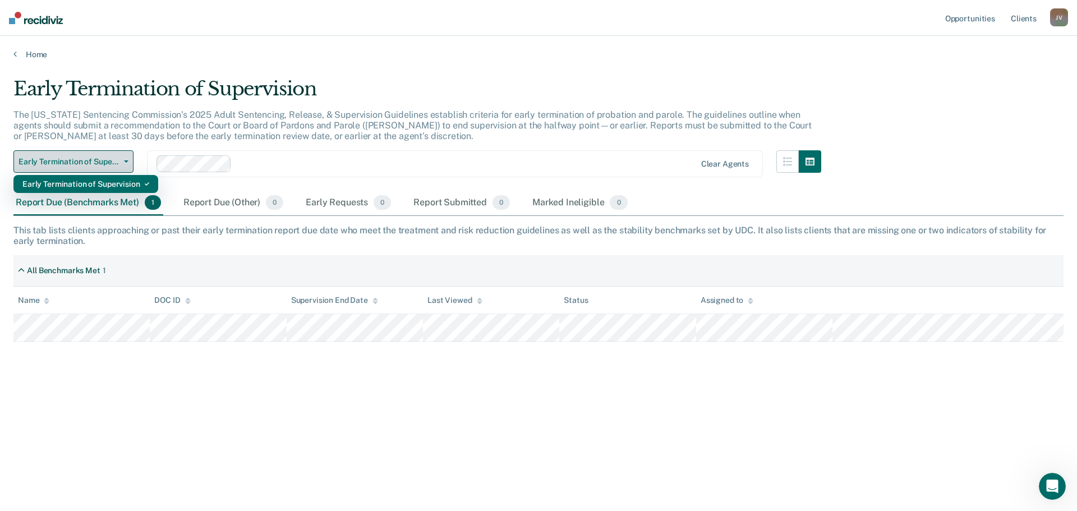 The image size is (1077, 511). I want to click on div: Clear agents, so click(725, 164).